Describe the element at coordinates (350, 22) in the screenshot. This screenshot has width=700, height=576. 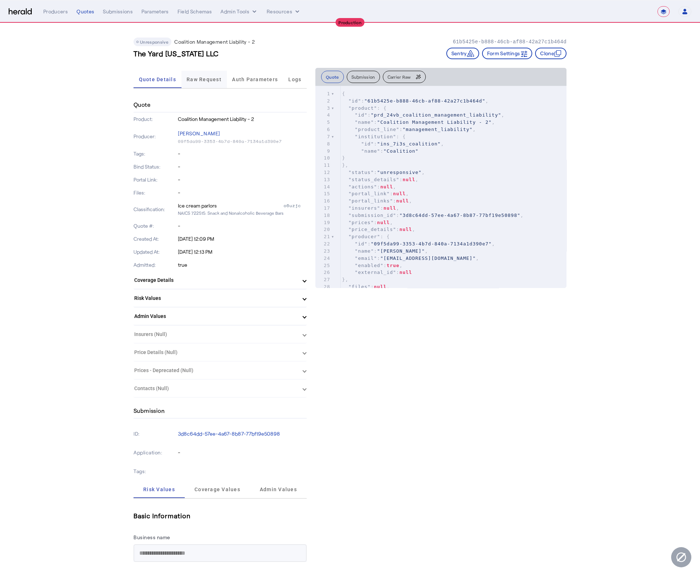
I see `div: Production` at that location.